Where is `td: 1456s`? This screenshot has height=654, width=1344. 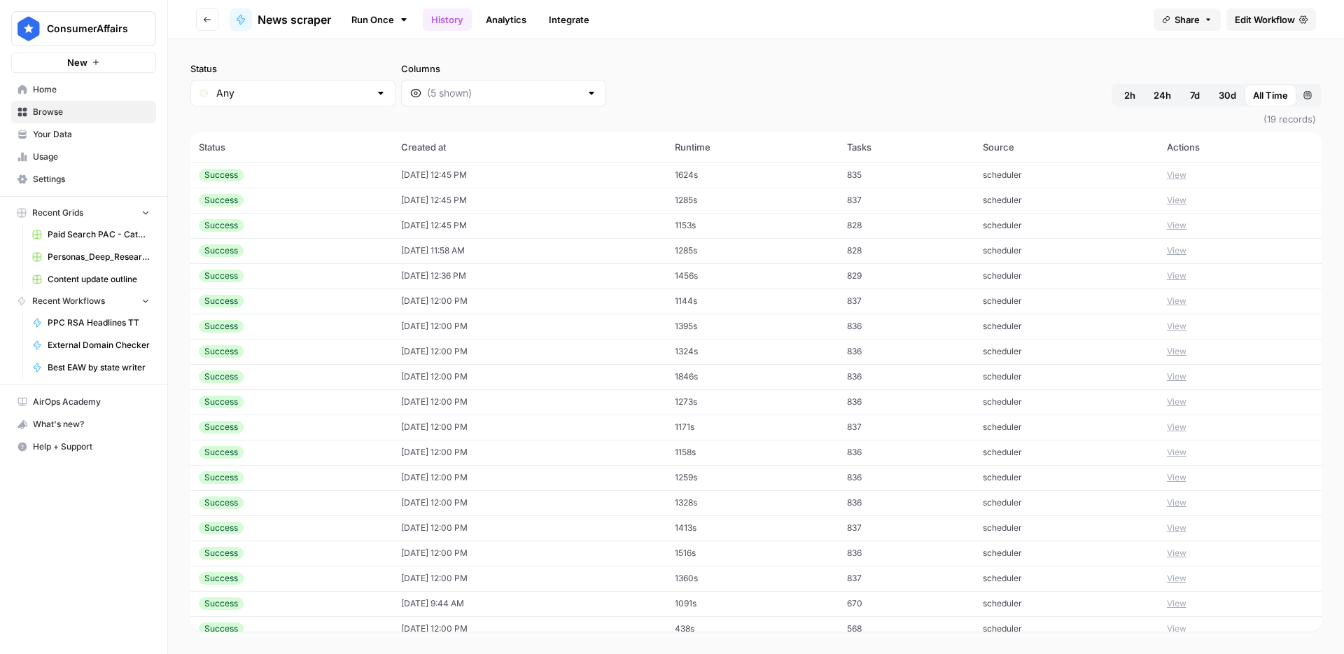
td: 1456s is located at coordinates (752, 276).